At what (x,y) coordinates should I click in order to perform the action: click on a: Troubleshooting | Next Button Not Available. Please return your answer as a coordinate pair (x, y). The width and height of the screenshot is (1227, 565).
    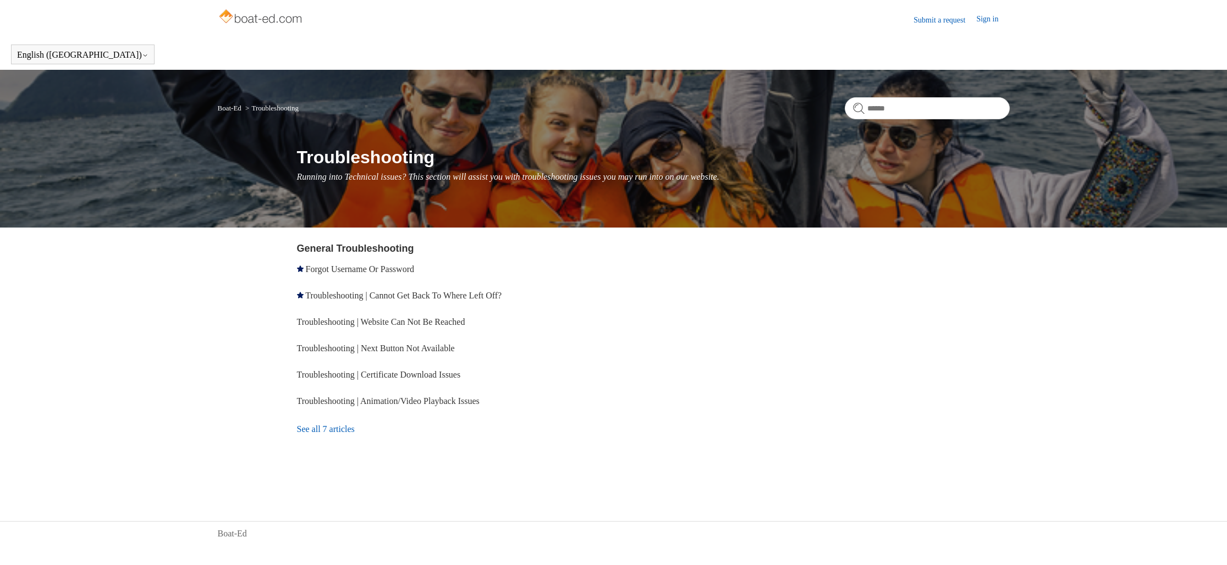
    Looking at the image, I should click on (376, 348).